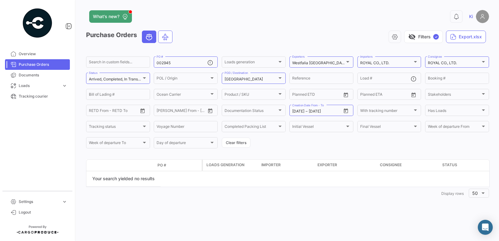  Describe the element at coordinates (318, 128) in the screenshot. I see `span: Initial Vessel` at that location.